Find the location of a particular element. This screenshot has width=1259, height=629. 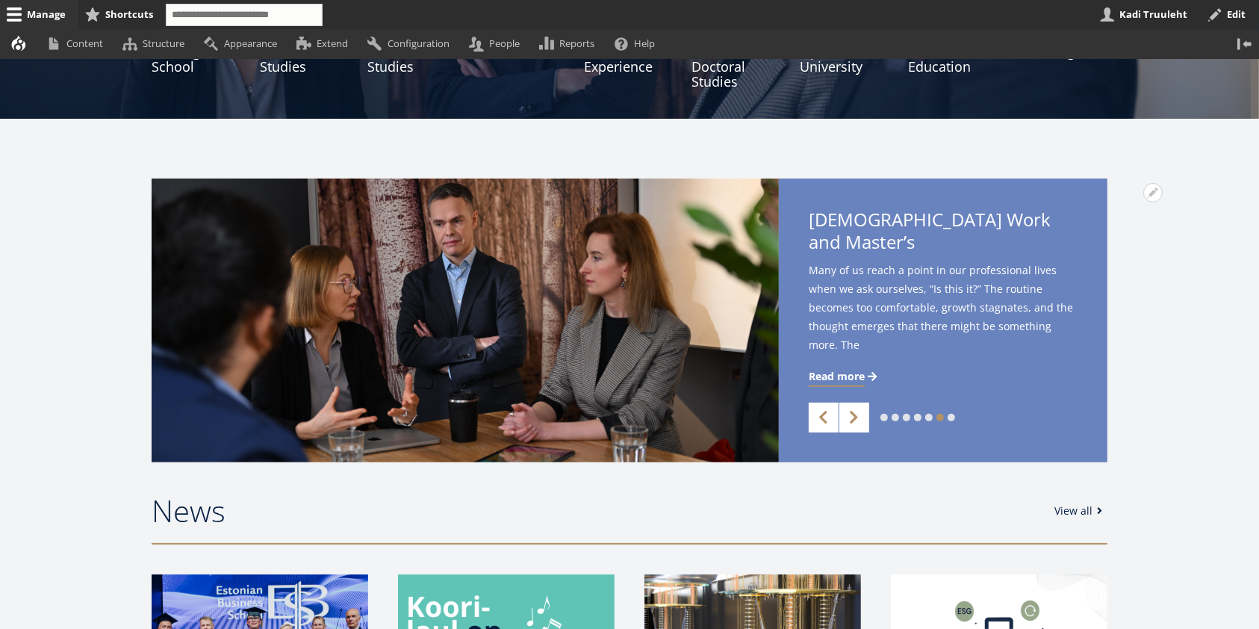

a: 4 is located at coordinates (918, 417).